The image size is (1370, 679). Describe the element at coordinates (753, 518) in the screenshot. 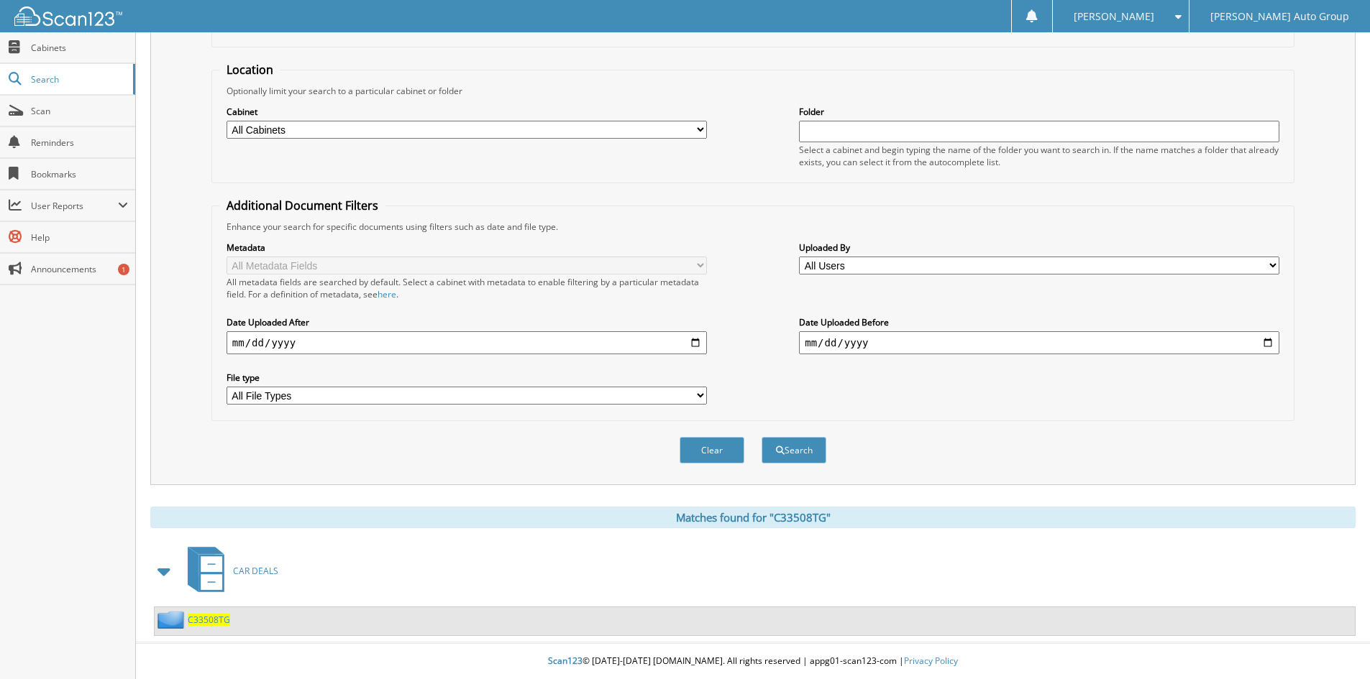

I see `div: Matches found for "C33508TG"` at that location.